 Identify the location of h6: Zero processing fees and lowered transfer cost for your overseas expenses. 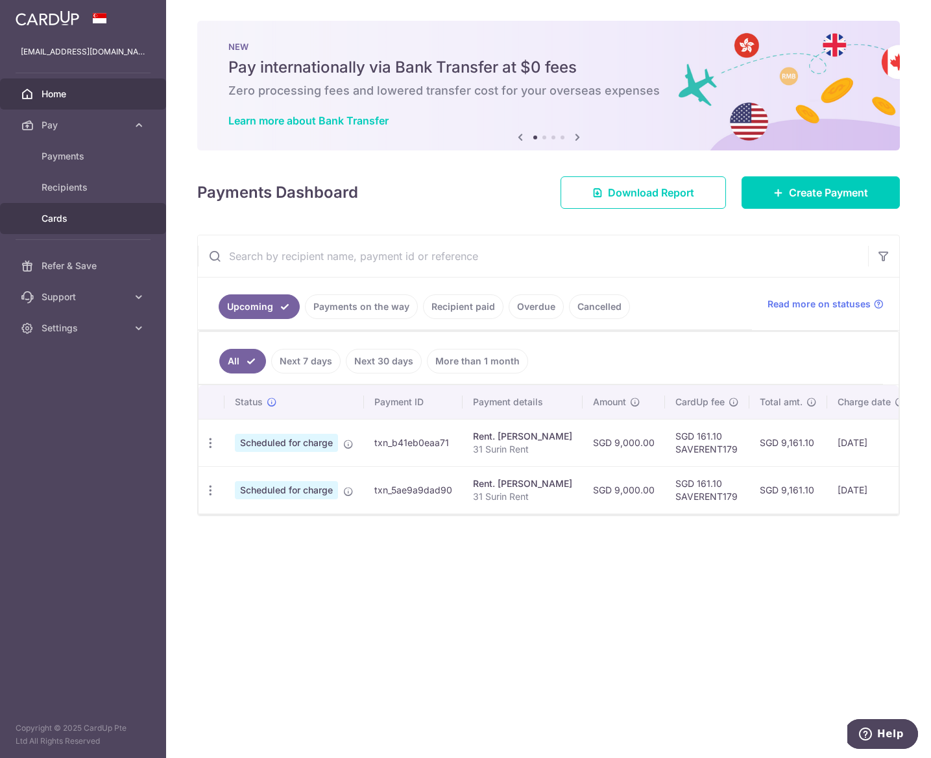
(548, 91).